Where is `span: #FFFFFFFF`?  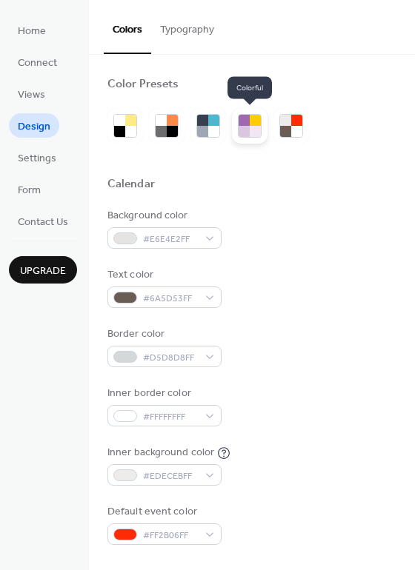 span: #FFFFFFFF is located at coordinates (170, 417).